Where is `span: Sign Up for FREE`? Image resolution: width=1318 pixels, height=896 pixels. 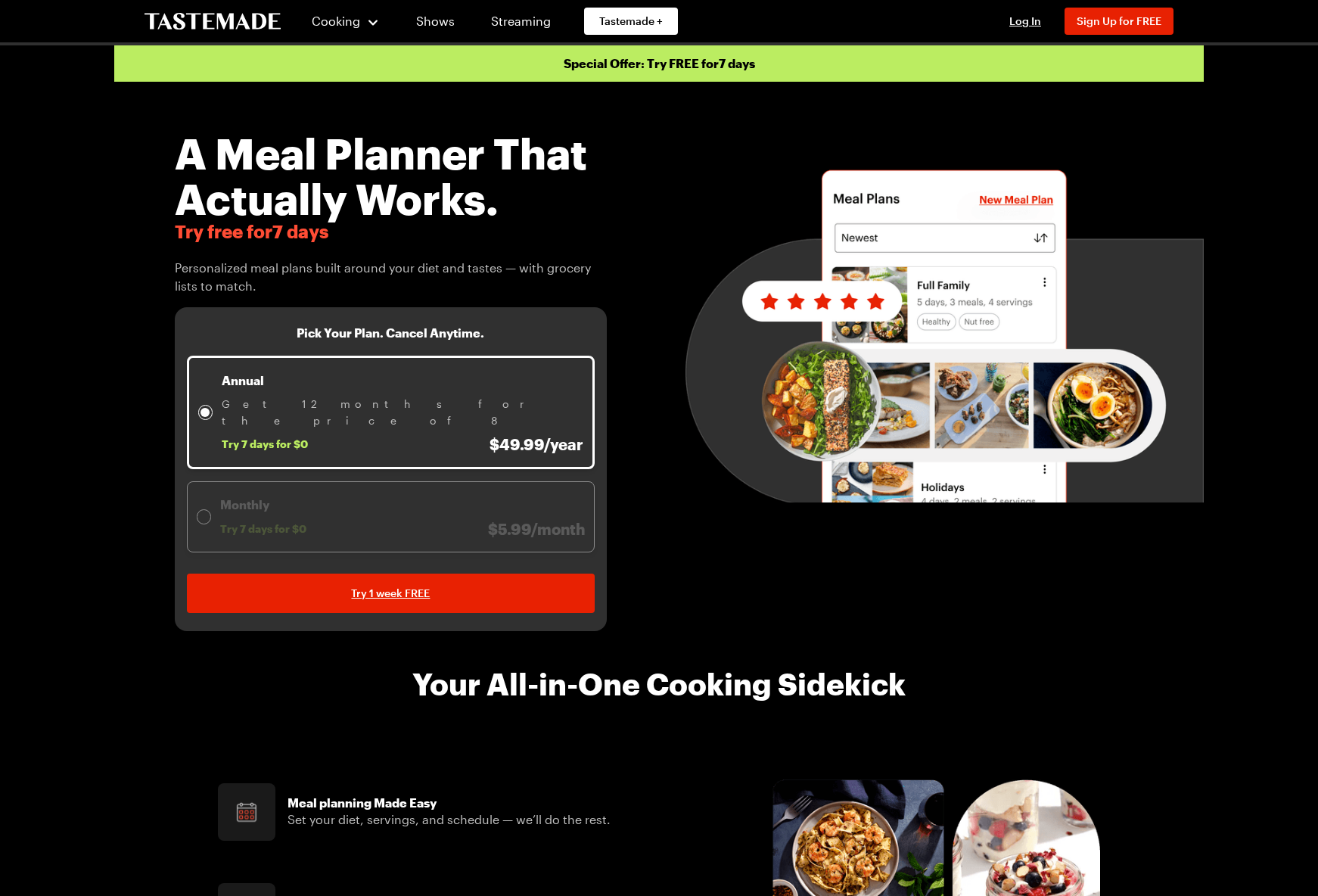
span: Sign Up for FREE is located at coordinates (1119, 21).